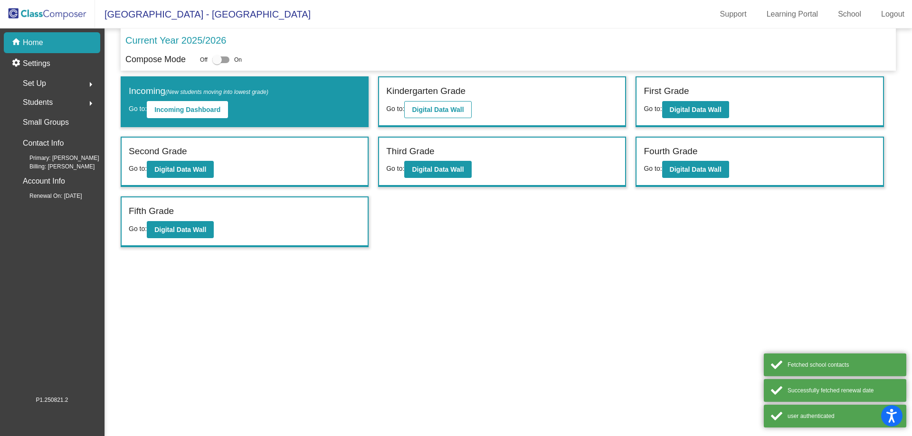  Describe the element at coordinates (849, 14) in the screenshot. I see `a: School` at that location.